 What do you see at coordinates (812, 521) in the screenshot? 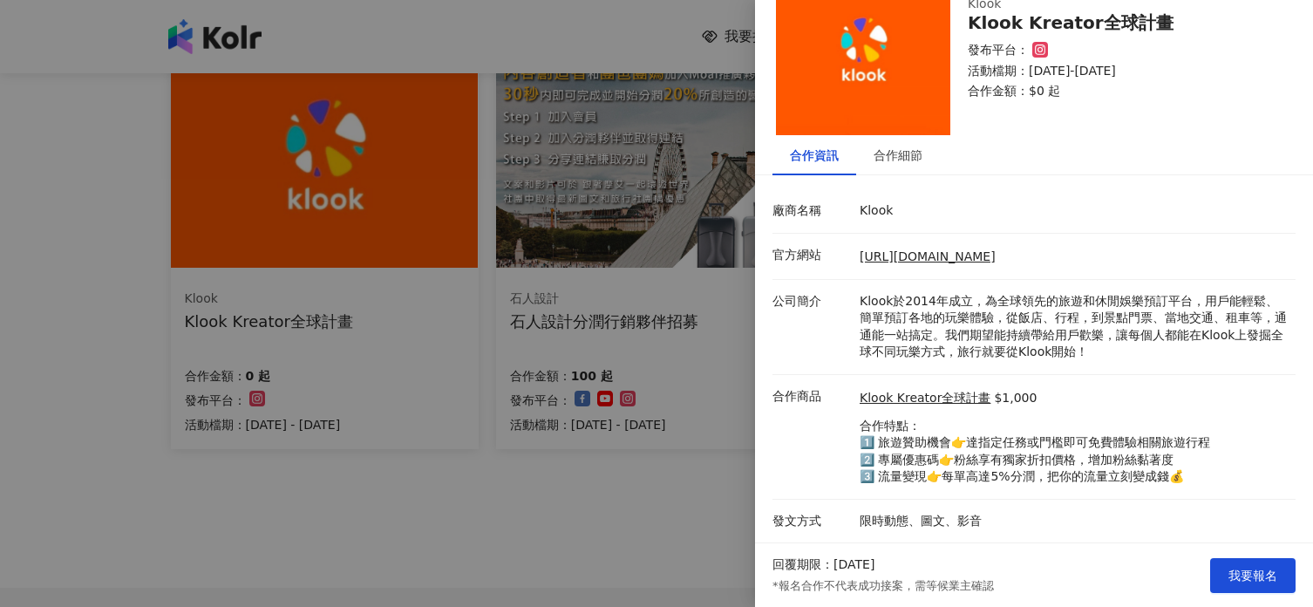
I see `p: 發文方式` at bounding box center [812, 521].